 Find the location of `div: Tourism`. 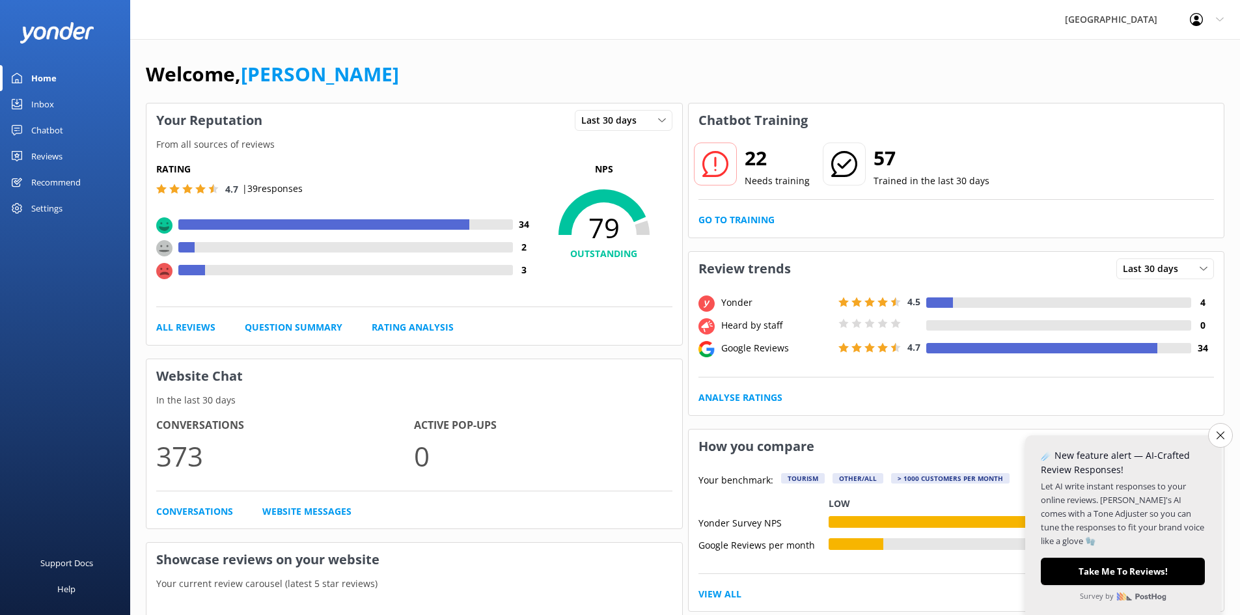

div: Tourism is located at coordinates (802, 478).